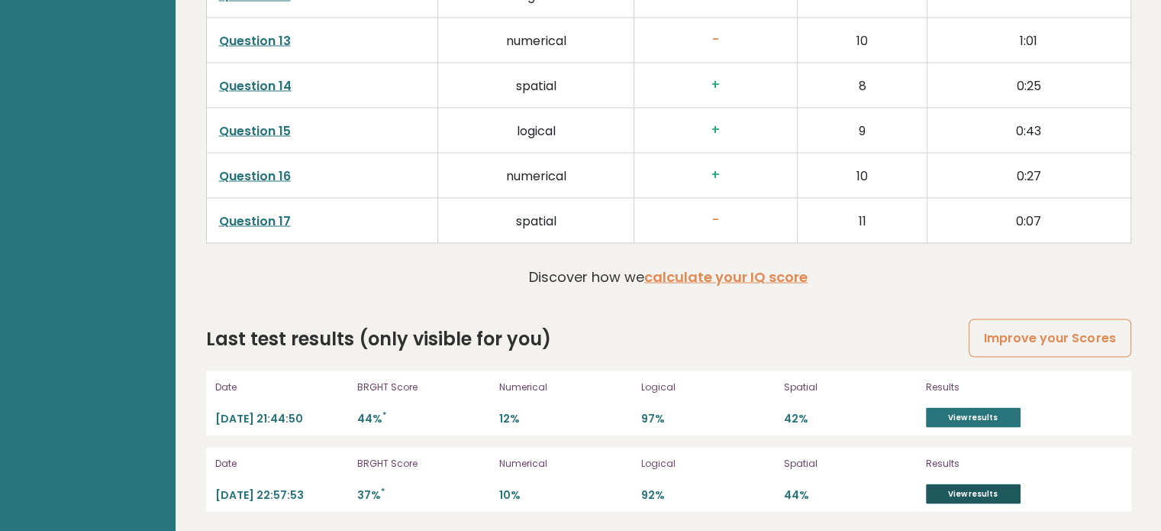 The image size is (1161, 531). I want to click on td: logical, so click(535, 130).